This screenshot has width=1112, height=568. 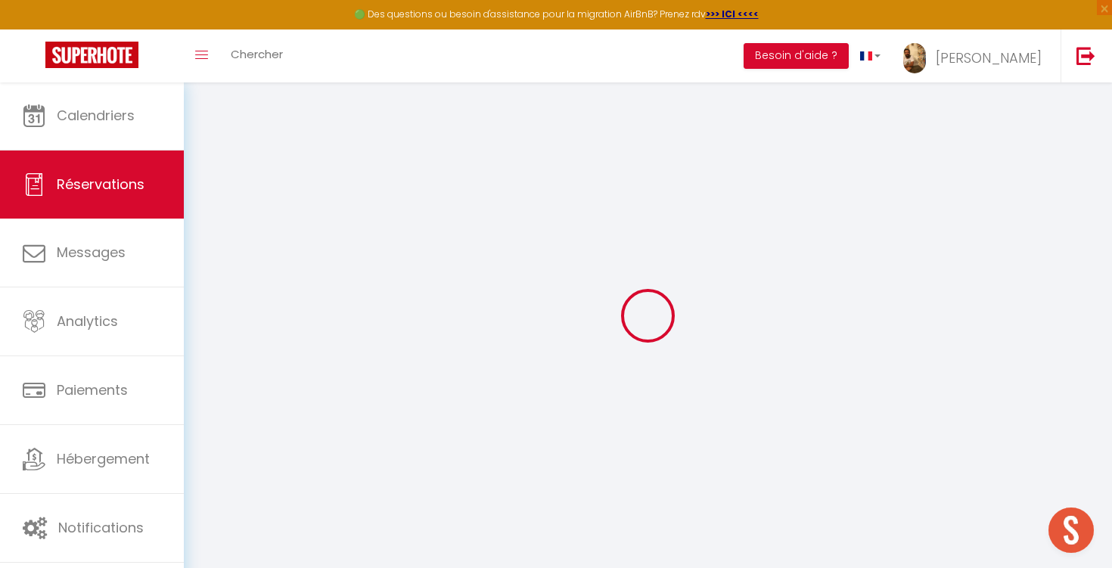 I want to click on span: Chercher, so click(x=256, y=54).